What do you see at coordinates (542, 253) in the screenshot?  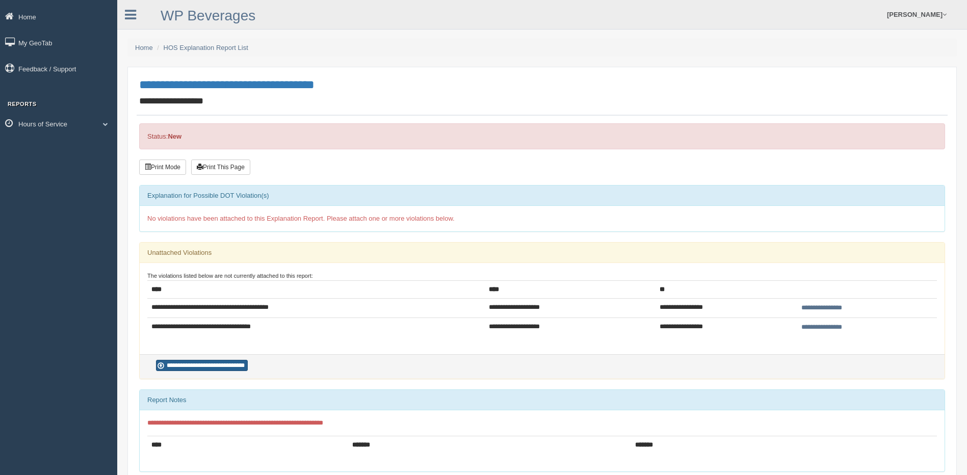 I see `div: Unattached Violations` at bounding box center [542, 253].